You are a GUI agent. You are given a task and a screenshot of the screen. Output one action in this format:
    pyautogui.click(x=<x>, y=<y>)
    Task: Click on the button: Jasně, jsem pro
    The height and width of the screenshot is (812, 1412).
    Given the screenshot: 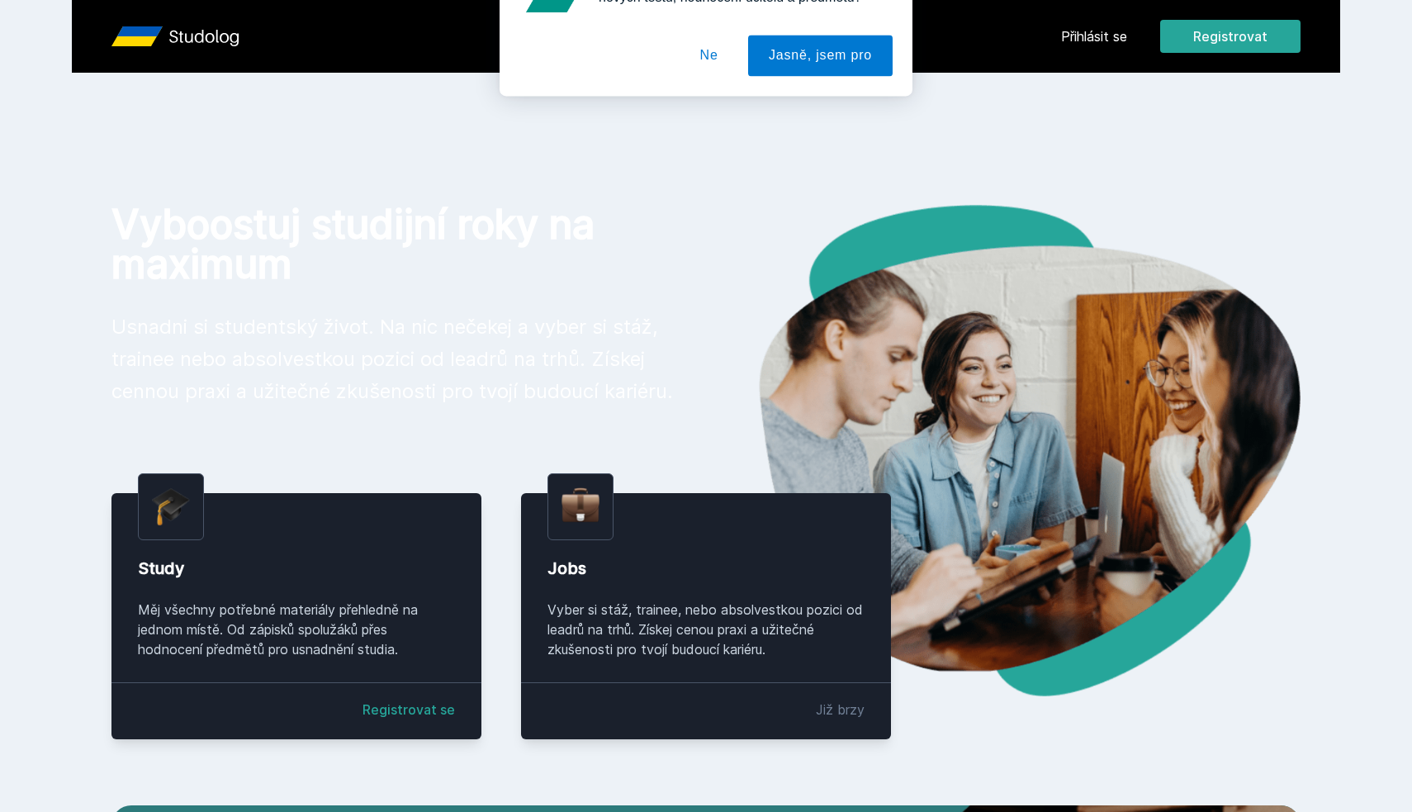 What is the action you would take?
    pyautogui.click(x=820, y=107)
    